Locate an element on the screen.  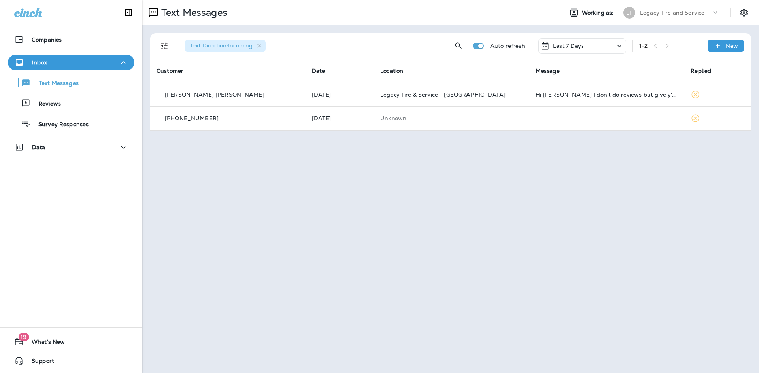
span: What's New is located at coordinates (44, 343).